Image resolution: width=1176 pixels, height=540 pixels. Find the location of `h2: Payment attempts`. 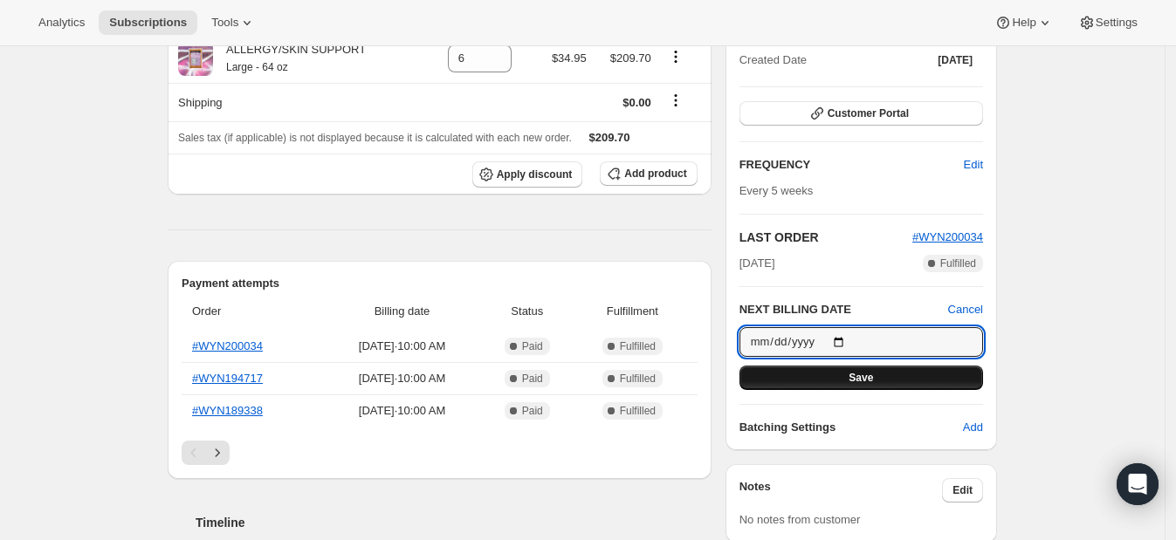

h2: Payment attempts is located at coordinates (439, 284).